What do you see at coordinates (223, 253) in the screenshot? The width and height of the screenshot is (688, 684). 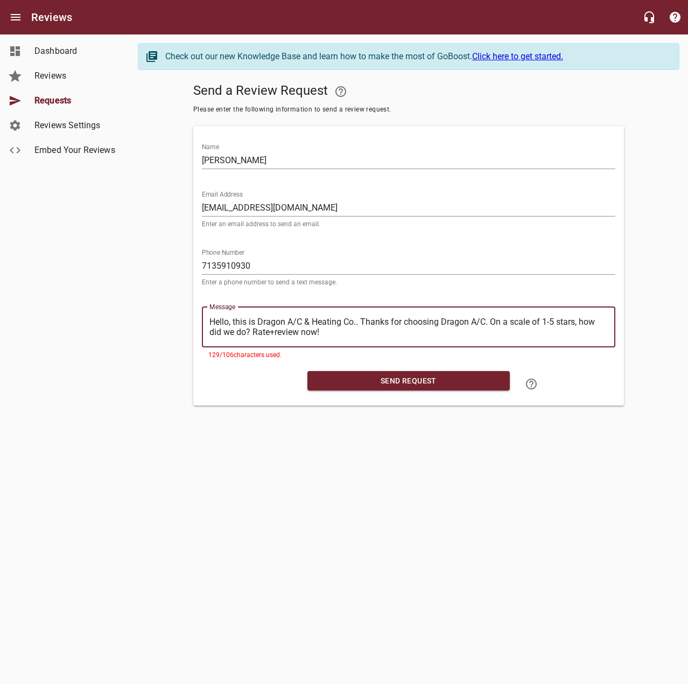 I see `label: Phone Number` at bounding box center [223, 253].